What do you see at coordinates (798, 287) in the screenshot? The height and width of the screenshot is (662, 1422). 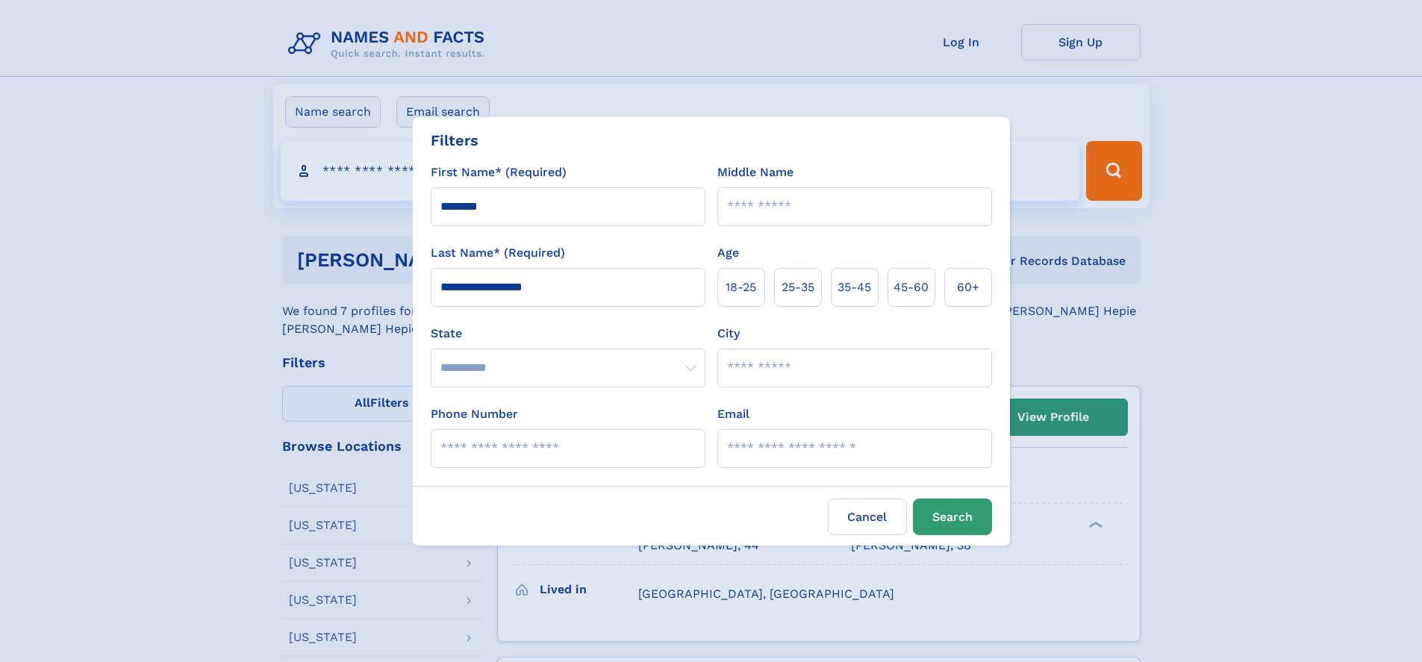 I see `span: 25‑35` at bounding box center [798, 287].